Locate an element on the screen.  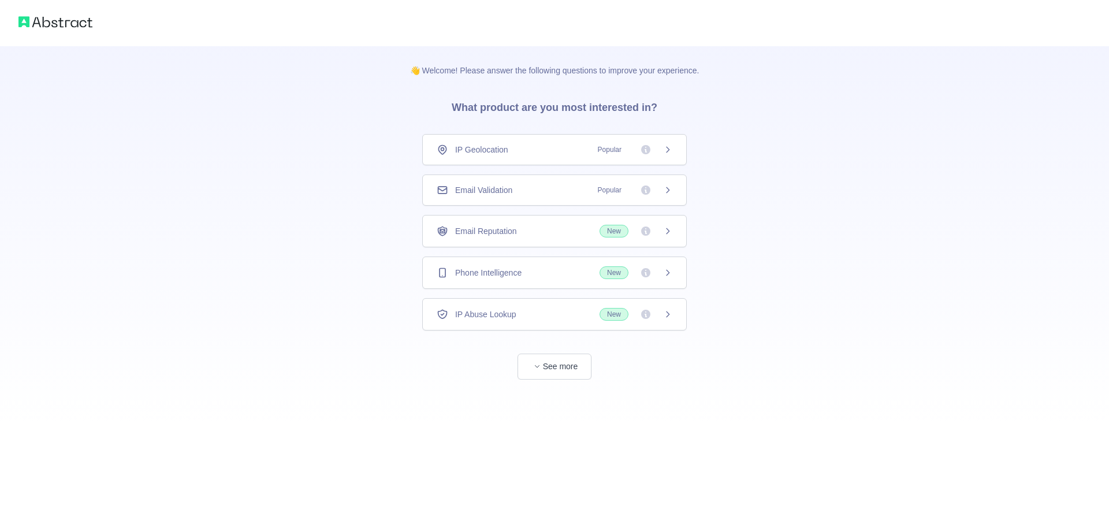
button: See more is located at coordinates (554, 366).